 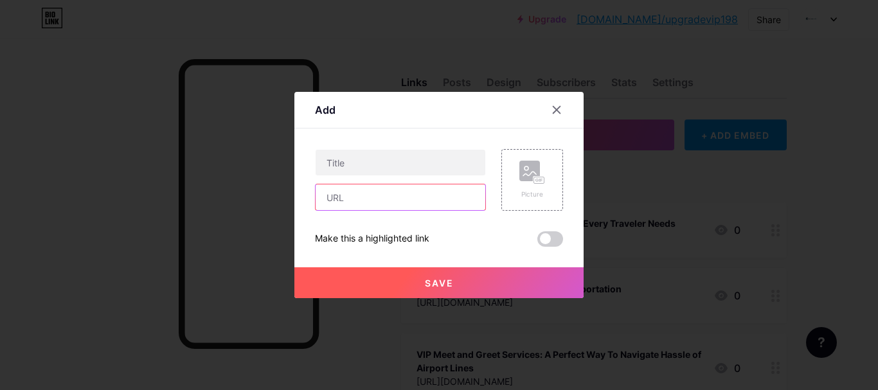 What do you see at coordinates (532, 194) in the screenshot?
I see `div: Picture` at bounding box center [532, 194].